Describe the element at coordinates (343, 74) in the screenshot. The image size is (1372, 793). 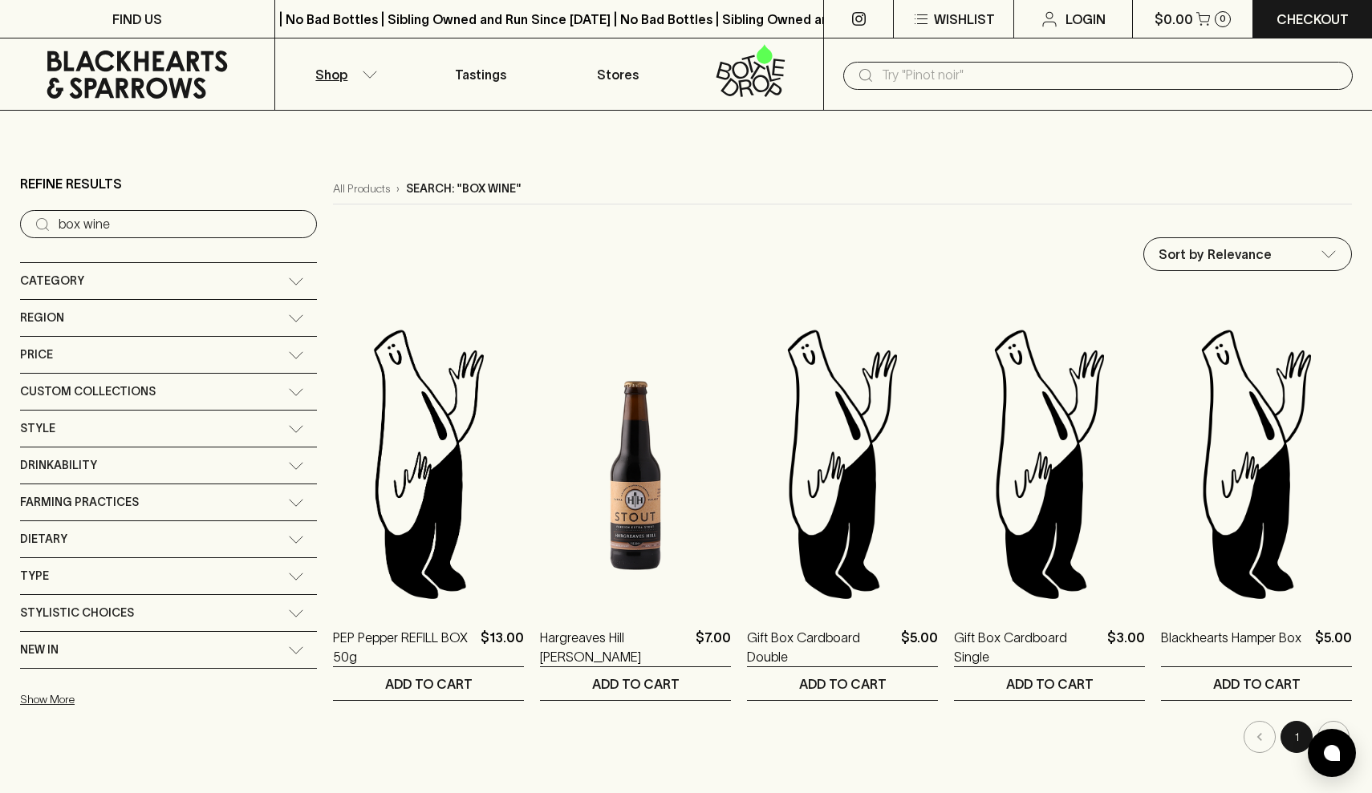
I see `button: Shop` at that location.